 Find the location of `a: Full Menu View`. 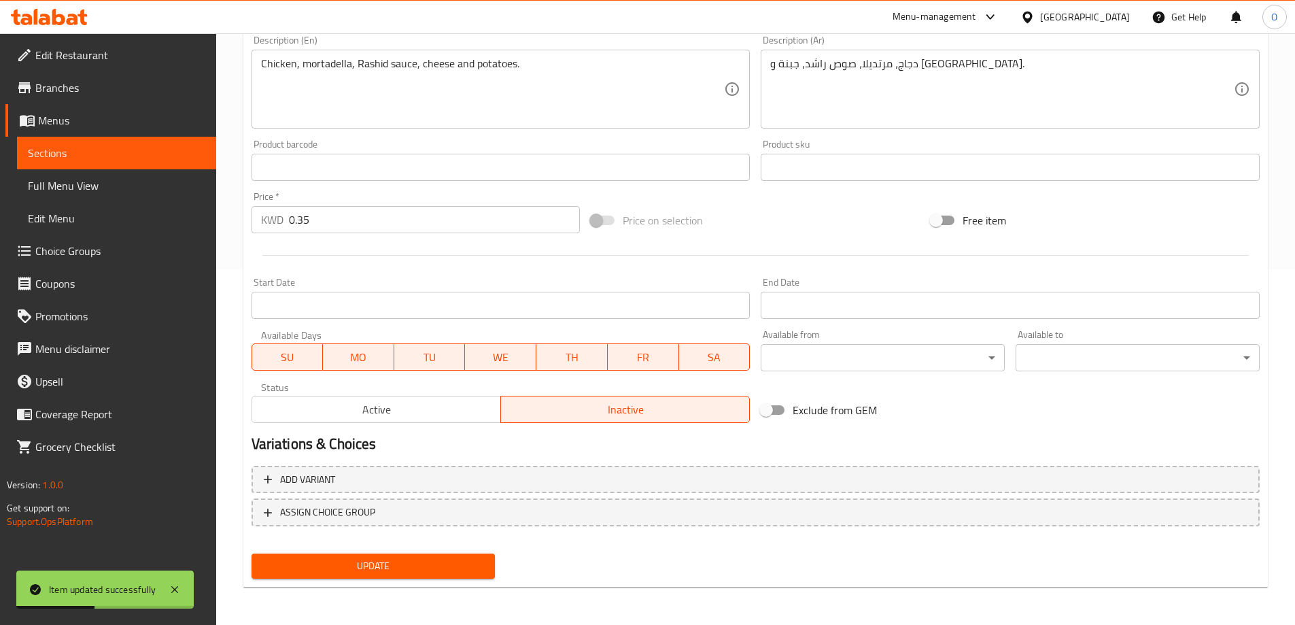

a: Full Menu View is located at coordinates (116, 186).